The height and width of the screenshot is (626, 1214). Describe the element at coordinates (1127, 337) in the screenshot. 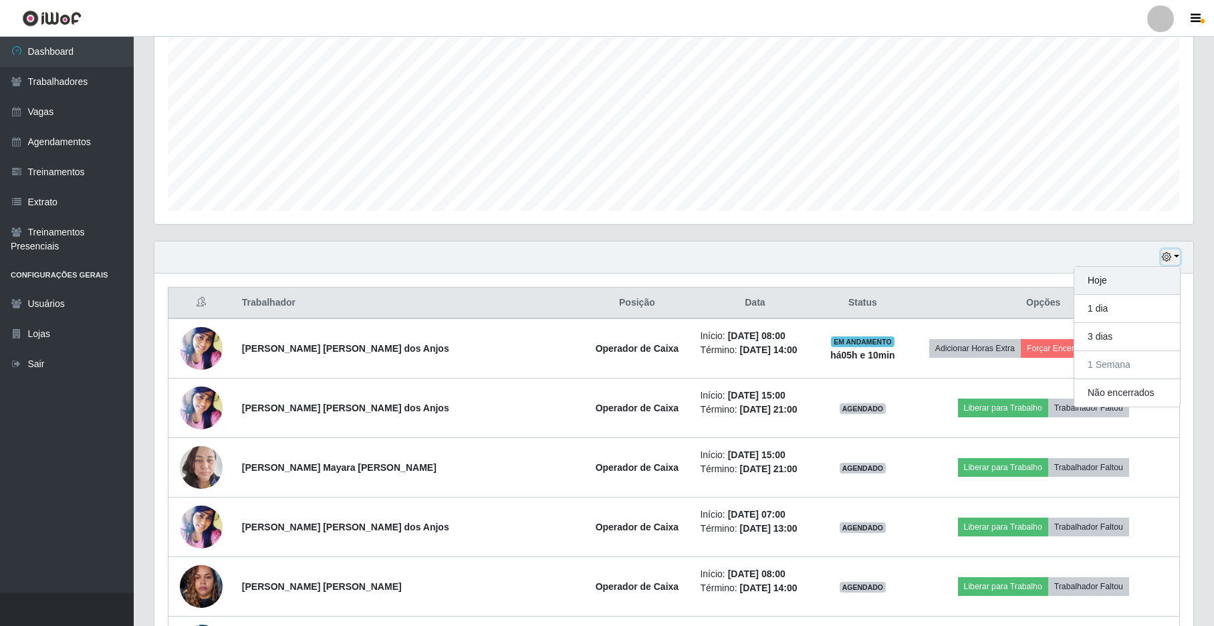

I see `button: 3 dias` at that location.